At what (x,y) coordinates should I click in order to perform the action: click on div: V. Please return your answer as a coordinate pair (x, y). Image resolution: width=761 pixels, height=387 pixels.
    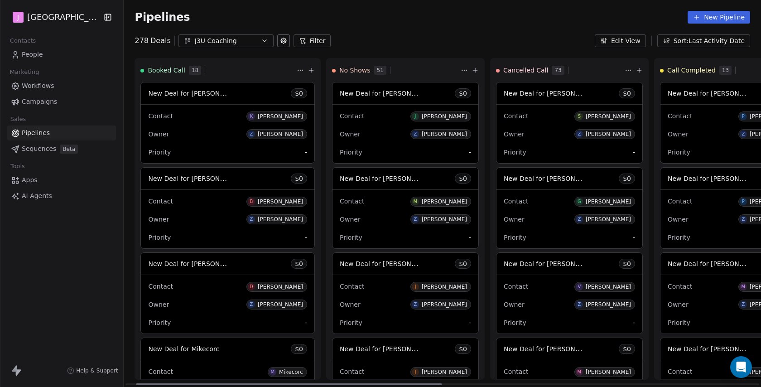
    Looking at the image, I should click on (579, 287).